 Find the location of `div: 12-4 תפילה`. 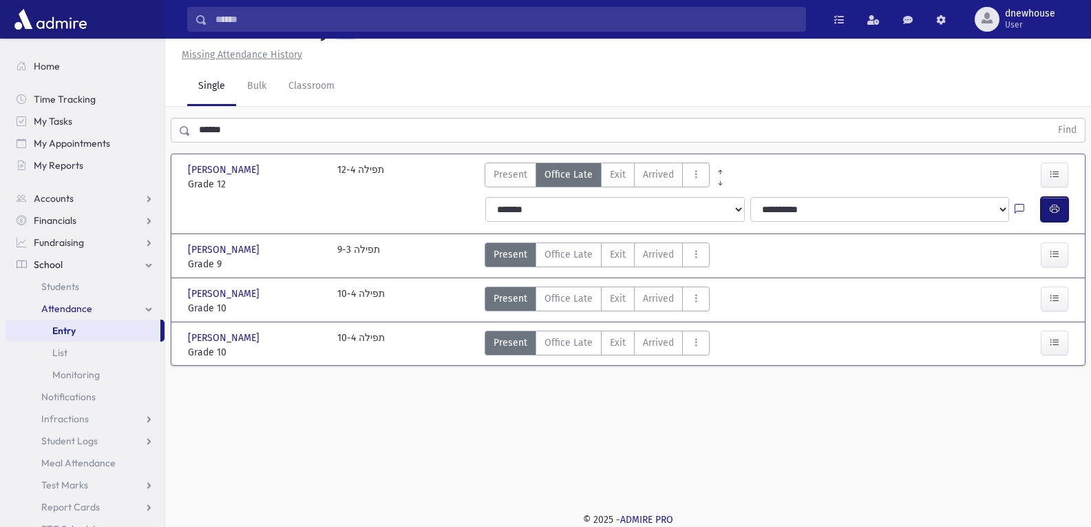

div: 12-4 תפילה is located at coordinates (361, 177).